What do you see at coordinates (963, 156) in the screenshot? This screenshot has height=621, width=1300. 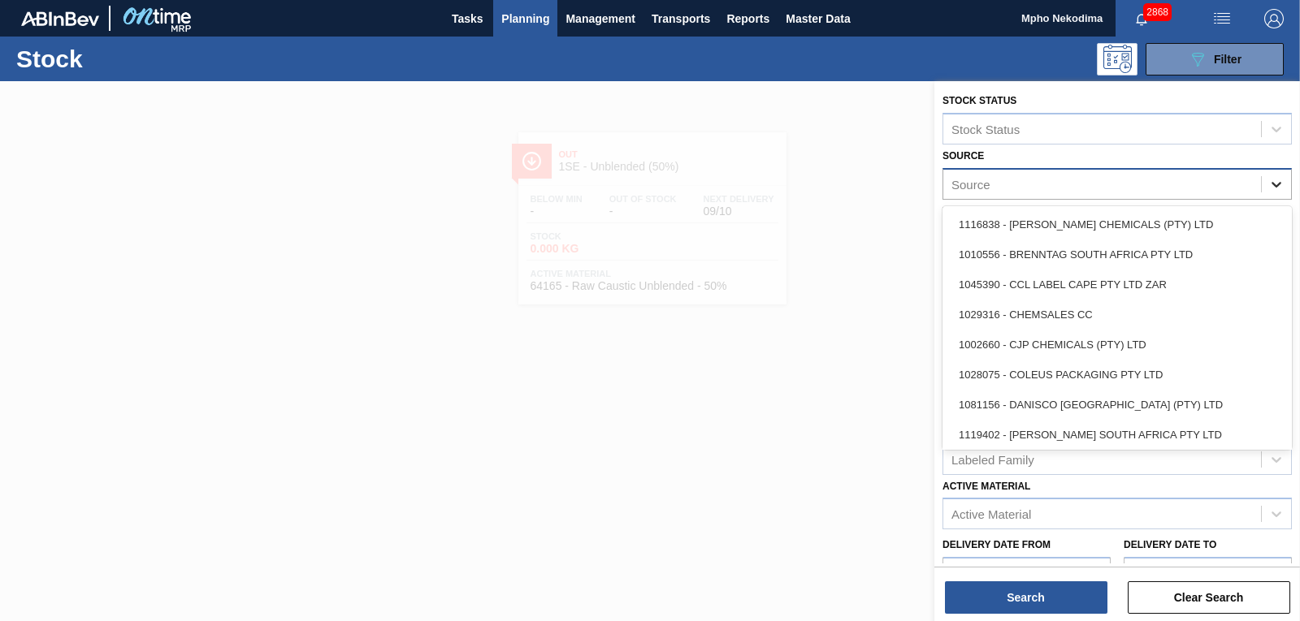 I see `label: Source` at bounding box center [963, 156].